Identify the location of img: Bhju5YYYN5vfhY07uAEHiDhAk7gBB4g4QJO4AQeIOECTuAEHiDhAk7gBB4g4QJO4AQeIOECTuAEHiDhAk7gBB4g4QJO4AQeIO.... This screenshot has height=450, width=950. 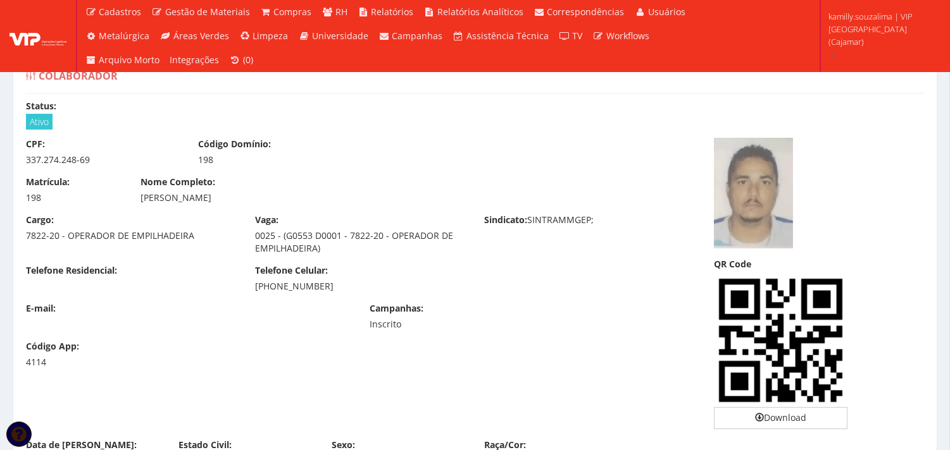
(781, 341).